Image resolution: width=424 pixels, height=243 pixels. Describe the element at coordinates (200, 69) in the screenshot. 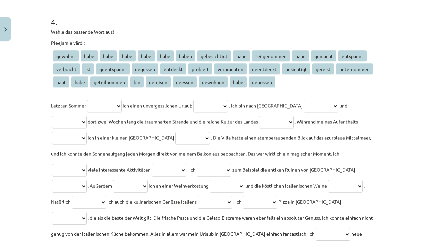

I see `span: probiert` at that location.